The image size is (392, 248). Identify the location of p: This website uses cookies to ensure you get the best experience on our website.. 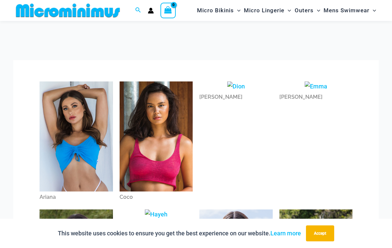
(180, 233).